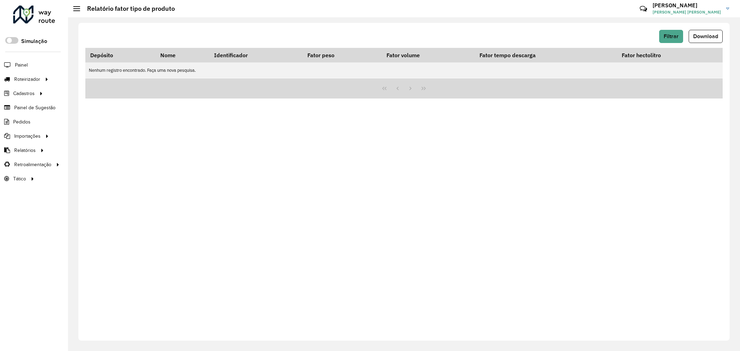  I want to click on label: Simulação, so click(34, 41).